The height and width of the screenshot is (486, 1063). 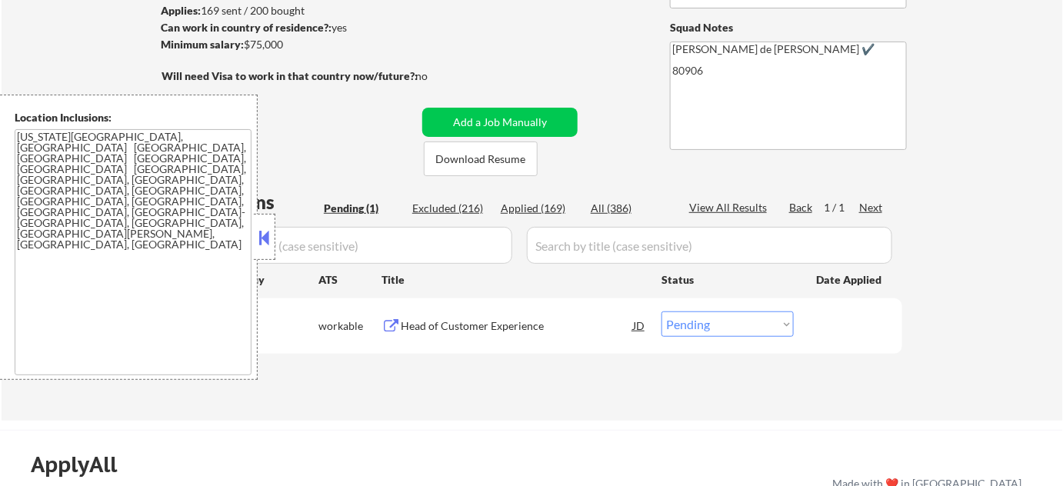 What do you see at coordinates (850, 280) in the screenshot?
I see `div: Date Applied` at bounding box center [850, 280].